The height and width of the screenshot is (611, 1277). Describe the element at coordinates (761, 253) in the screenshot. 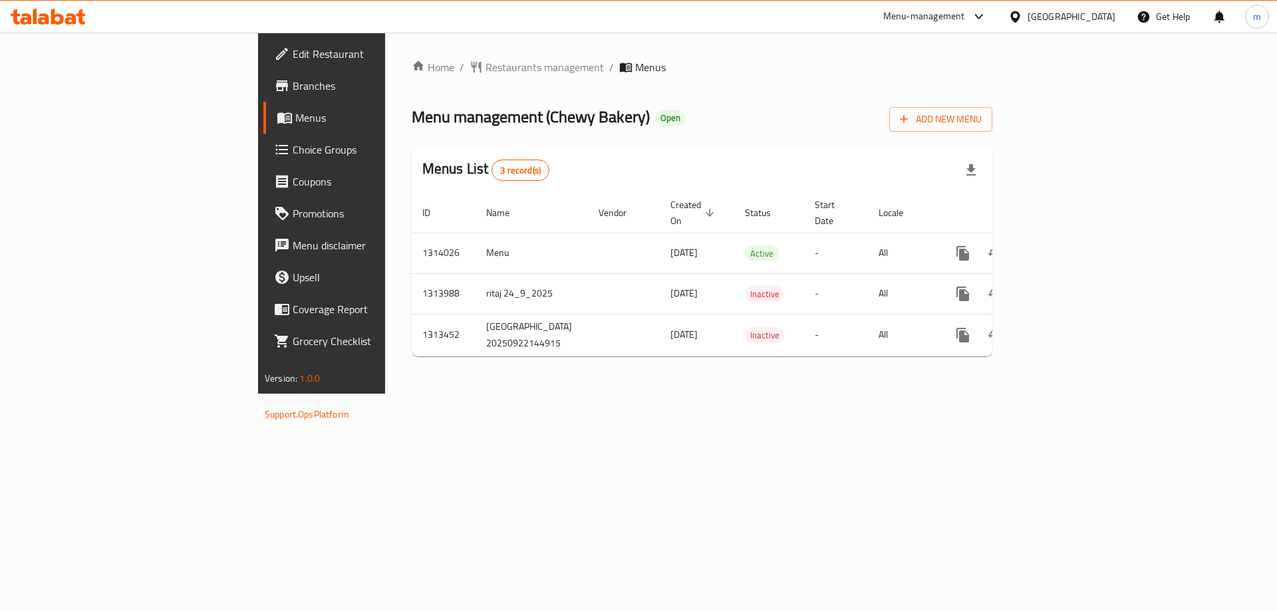

I see `span: Active` at that location.